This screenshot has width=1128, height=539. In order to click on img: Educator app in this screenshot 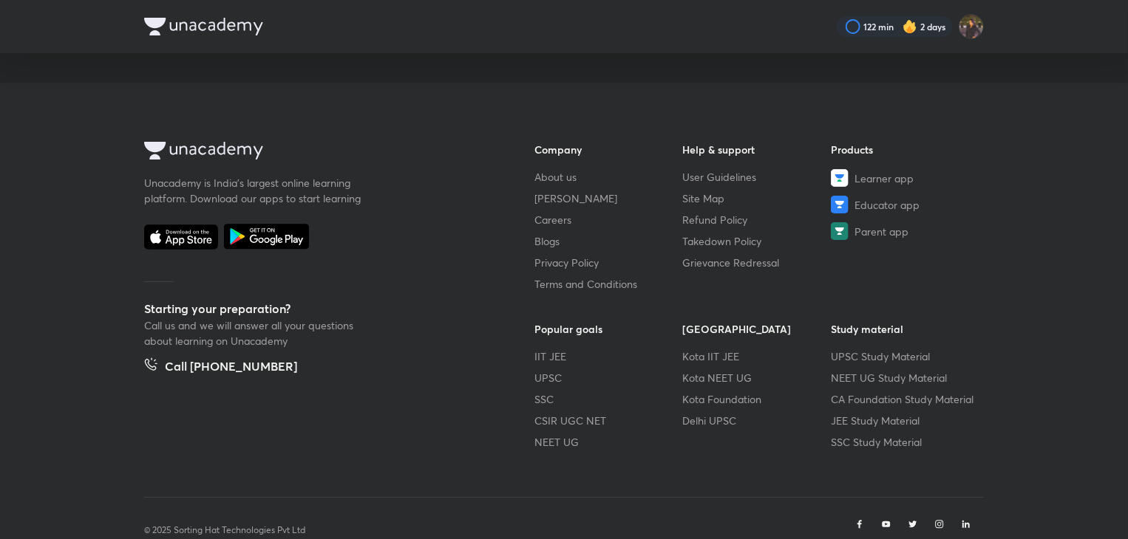, I will do `click(839, 205)`.